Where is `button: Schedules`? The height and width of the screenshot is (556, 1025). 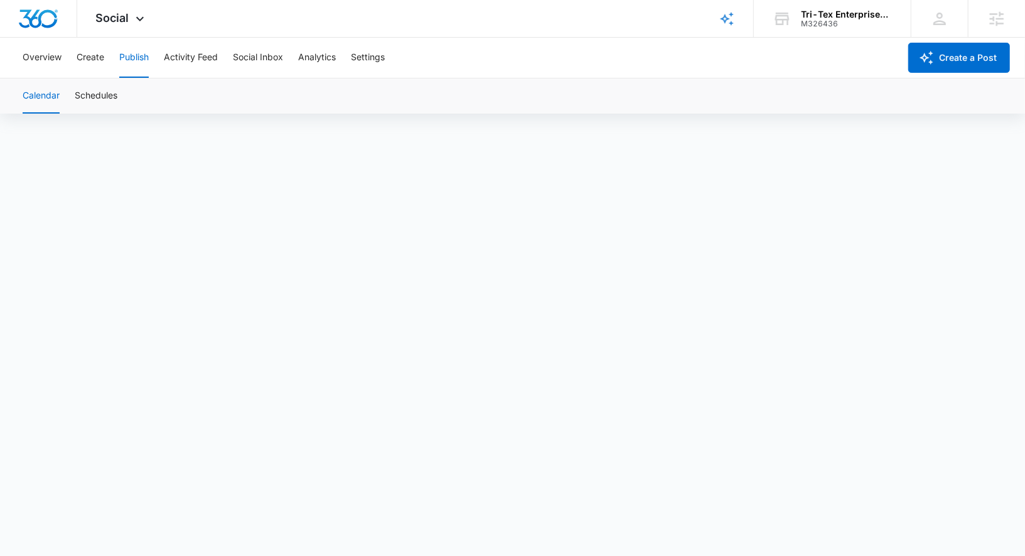 button: Schedules is located at coordinates (96, 96).